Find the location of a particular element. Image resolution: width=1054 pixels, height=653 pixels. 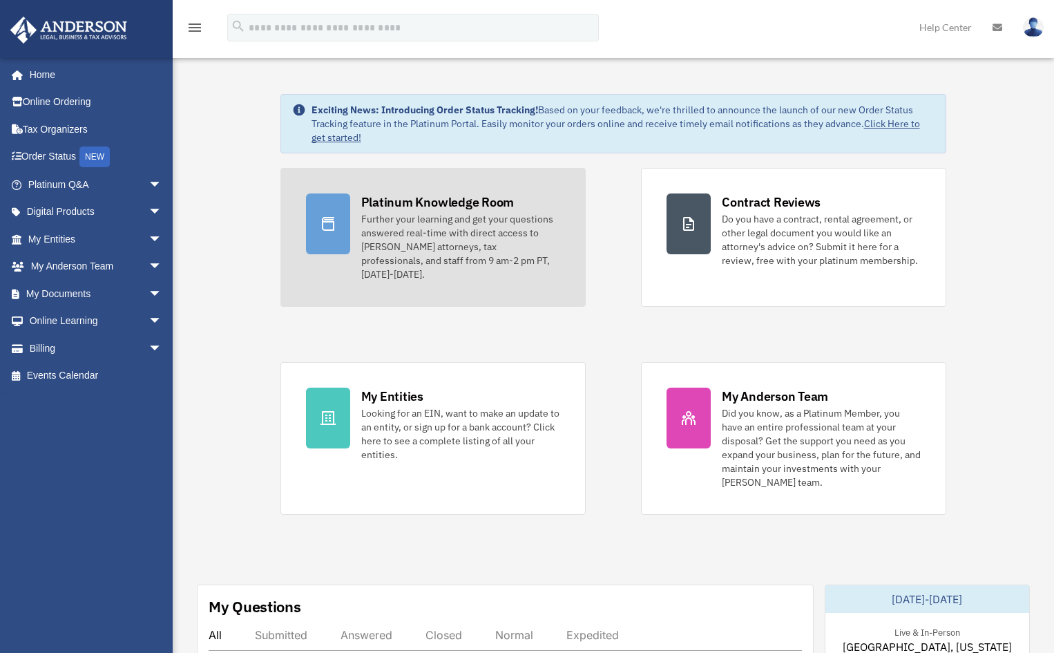

div: Contract Reviews is located at coordinates (771, 202).